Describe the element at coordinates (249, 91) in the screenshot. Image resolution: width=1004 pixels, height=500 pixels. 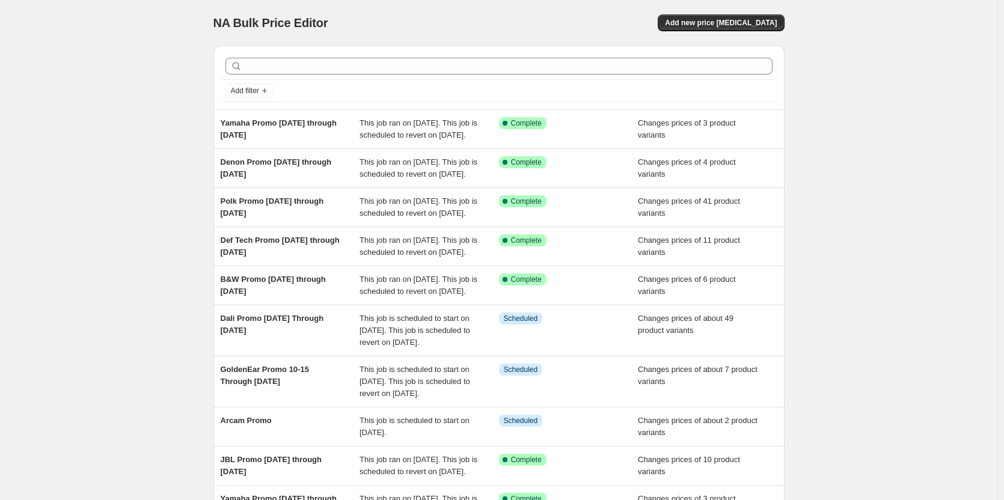
I see `button: Add filter` at that location.